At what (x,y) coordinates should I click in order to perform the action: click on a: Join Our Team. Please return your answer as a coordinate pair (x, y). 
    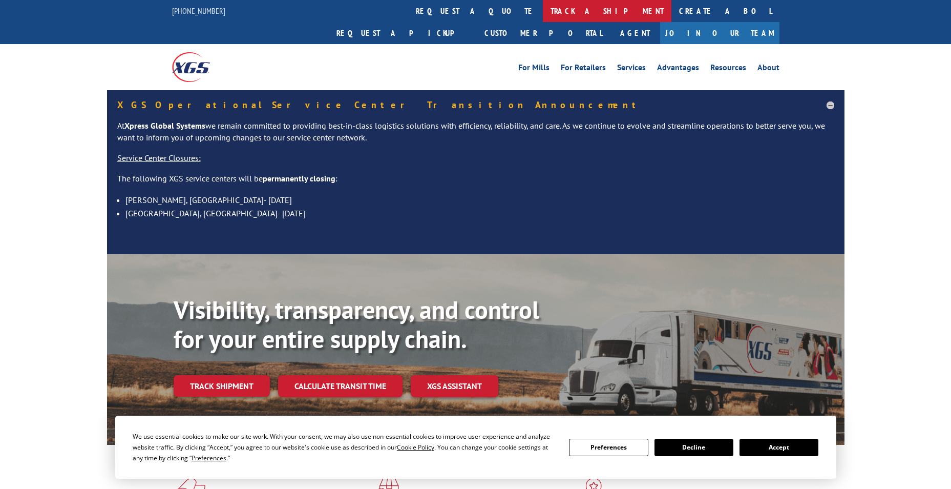
    Looking at the image, I should click on (720, 33).